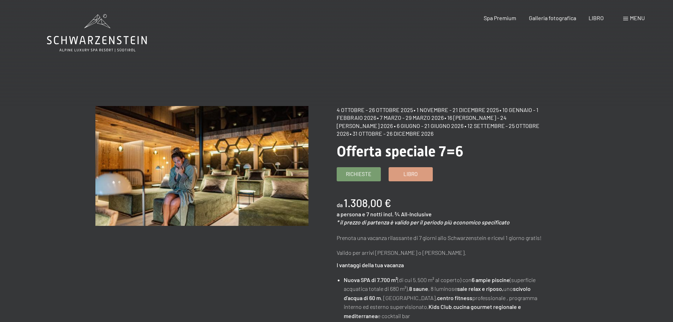  What do you see at coordinates (500, 18) in the screenshot?
I see `a: Spa Premium` at bounding box center [500, 18].